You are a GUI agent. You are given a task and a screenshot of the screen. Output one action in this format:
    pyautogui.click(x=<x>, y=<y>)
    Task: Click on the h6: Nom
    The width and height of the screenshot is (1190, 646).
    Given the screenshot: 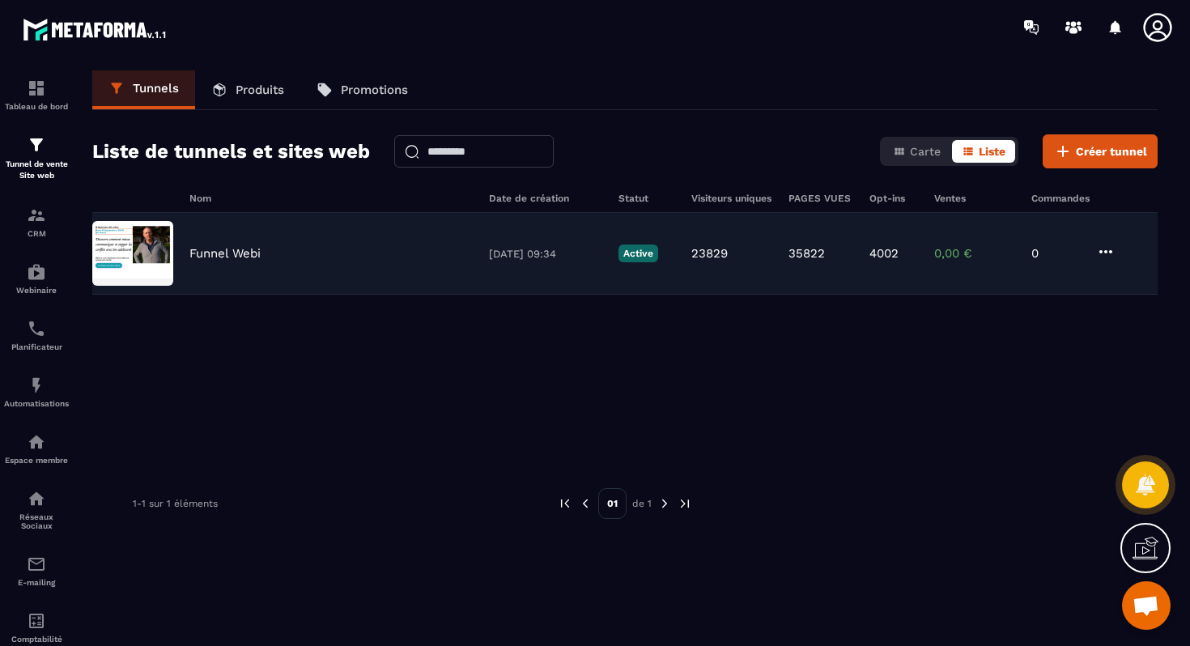 What is the action you would take?
    pyautogui.click(x=331, y=198)
    